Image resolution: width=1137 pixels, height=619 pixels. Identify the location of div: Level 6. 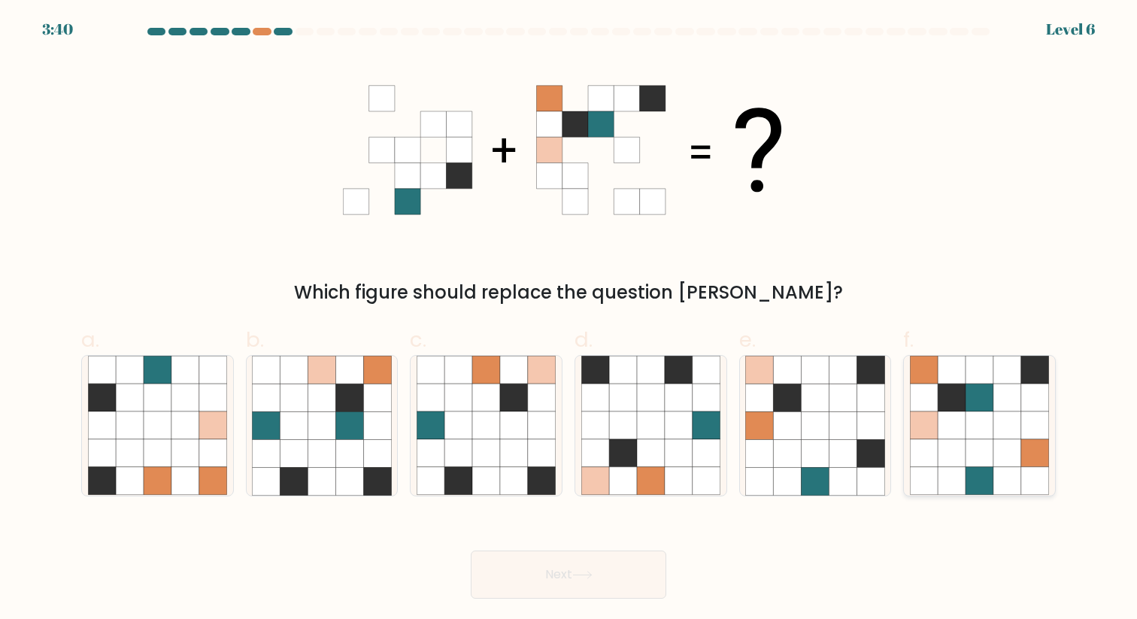
(1070, 29).